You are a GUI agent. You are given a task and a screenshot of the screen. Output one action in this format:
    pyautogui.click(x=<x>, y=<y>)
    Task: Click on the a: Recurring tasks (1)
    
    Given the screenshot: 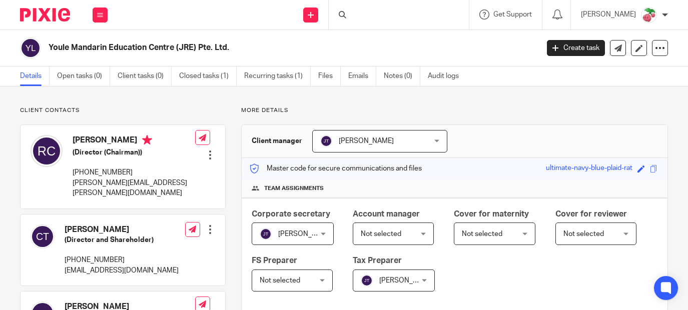 What is the action you would take?
    pyautogui.click(x=277, y=76)
    